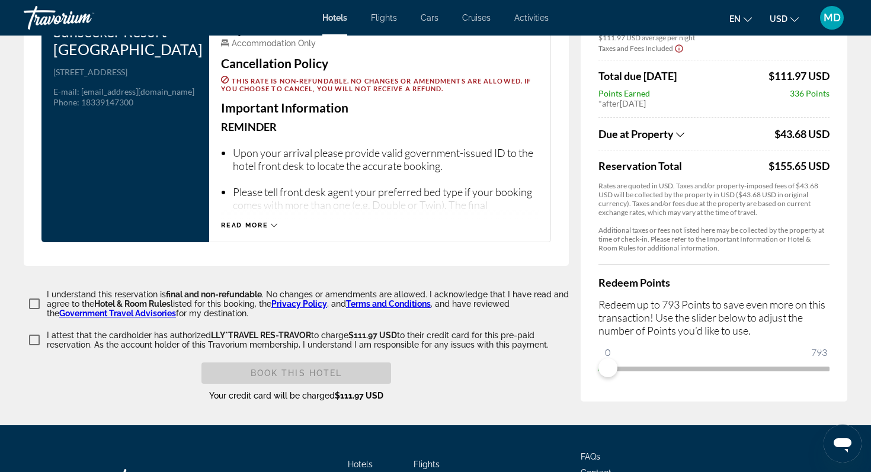  I want to click on button: Change currency, so click(784, 18).